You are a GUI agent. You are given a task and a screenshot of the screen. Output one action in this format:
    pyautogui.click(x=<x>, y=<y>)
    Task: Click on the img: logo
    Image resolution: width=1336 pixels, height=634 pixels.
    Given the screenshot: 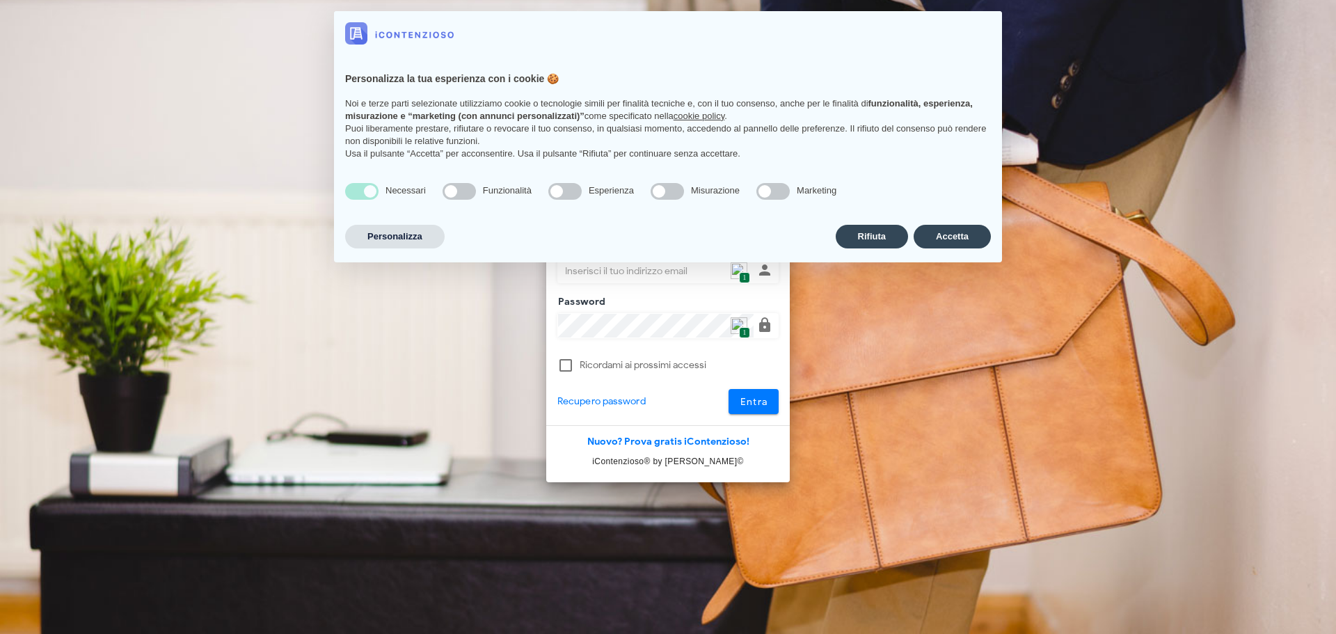 What is the action you would take?
    pyautogui.click(x=399, y=33)
    